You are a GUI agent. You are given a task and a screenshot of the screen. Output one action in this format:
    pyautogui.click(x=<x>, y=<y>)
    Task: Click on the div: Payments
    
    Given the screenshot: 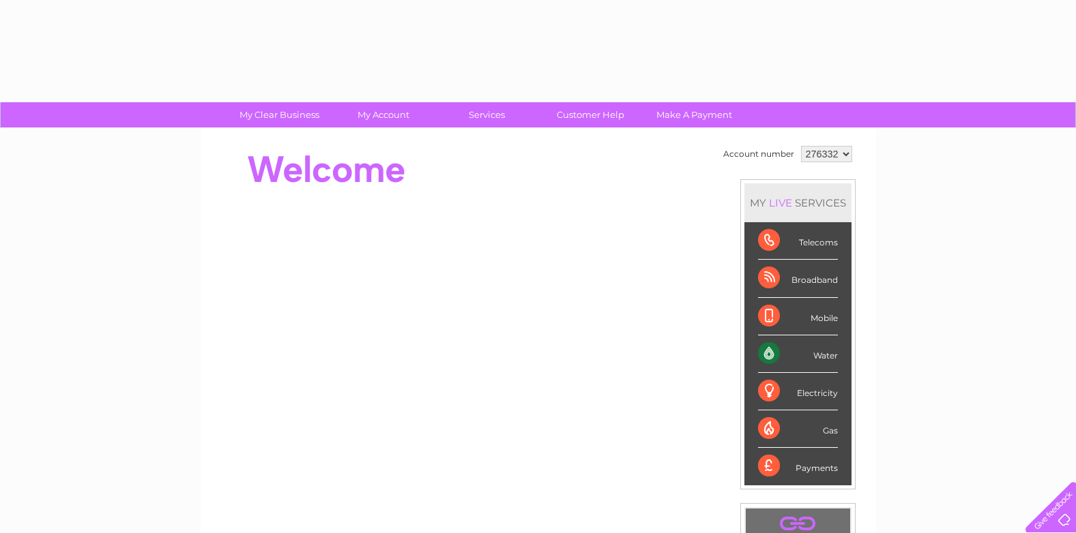 What is the action you would take?
    pyautogui.click(x=797, y=467)
    